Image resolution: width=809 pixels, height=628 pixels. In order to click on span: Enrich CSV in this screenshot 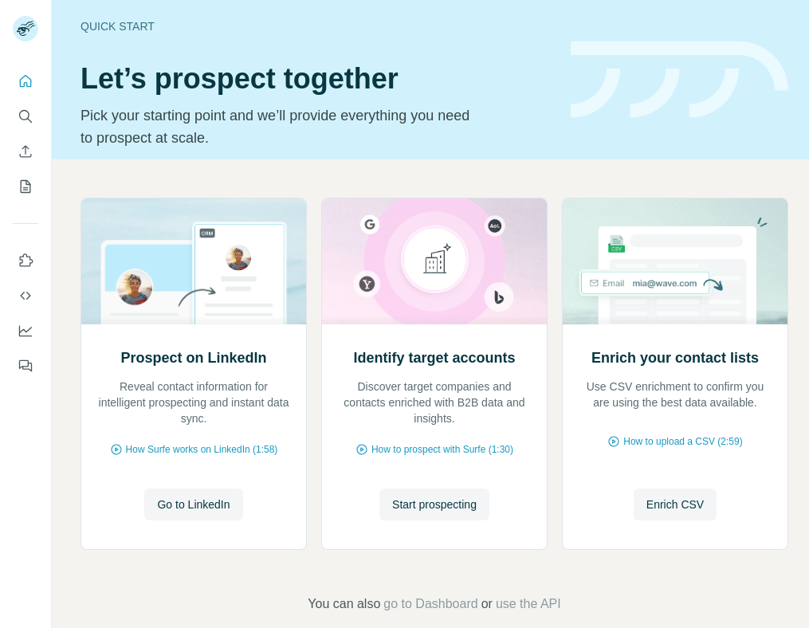, I will do `click(675, 504)`.